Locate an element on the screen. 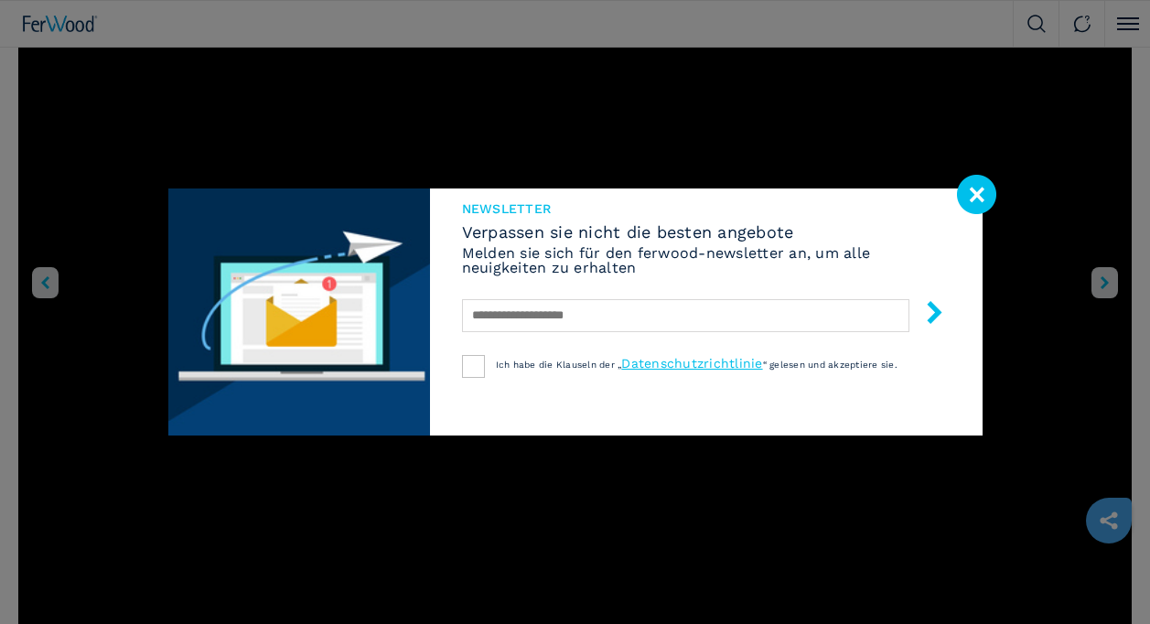  img: Newsletter image is located at coordinates (299, 312).